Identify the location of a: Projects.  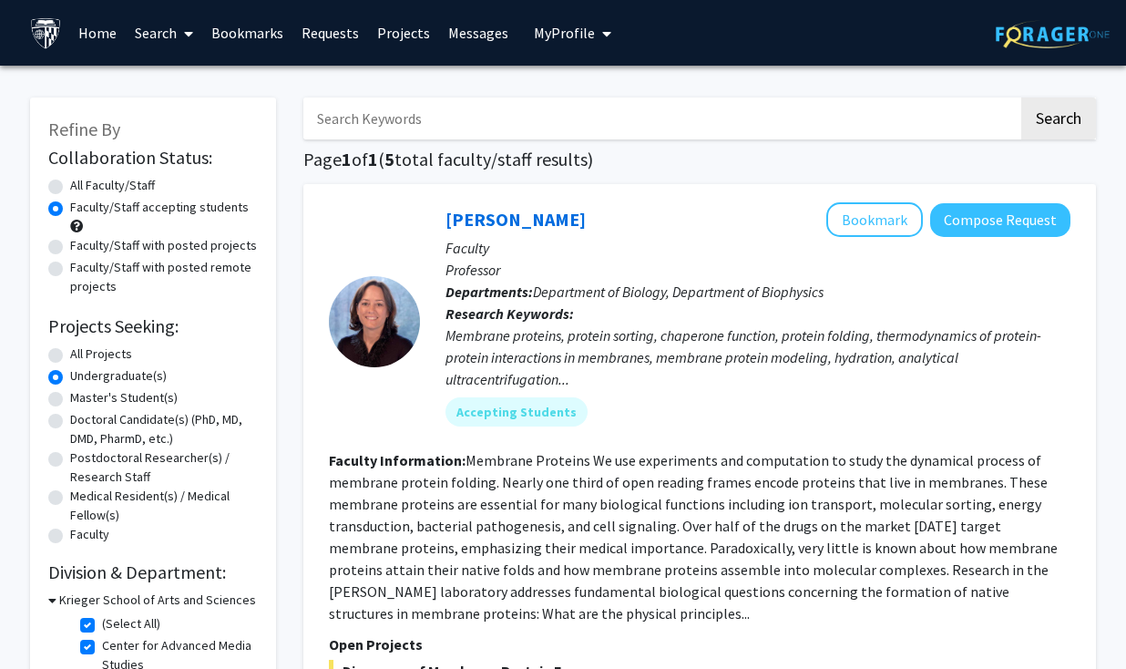
(403, 33).